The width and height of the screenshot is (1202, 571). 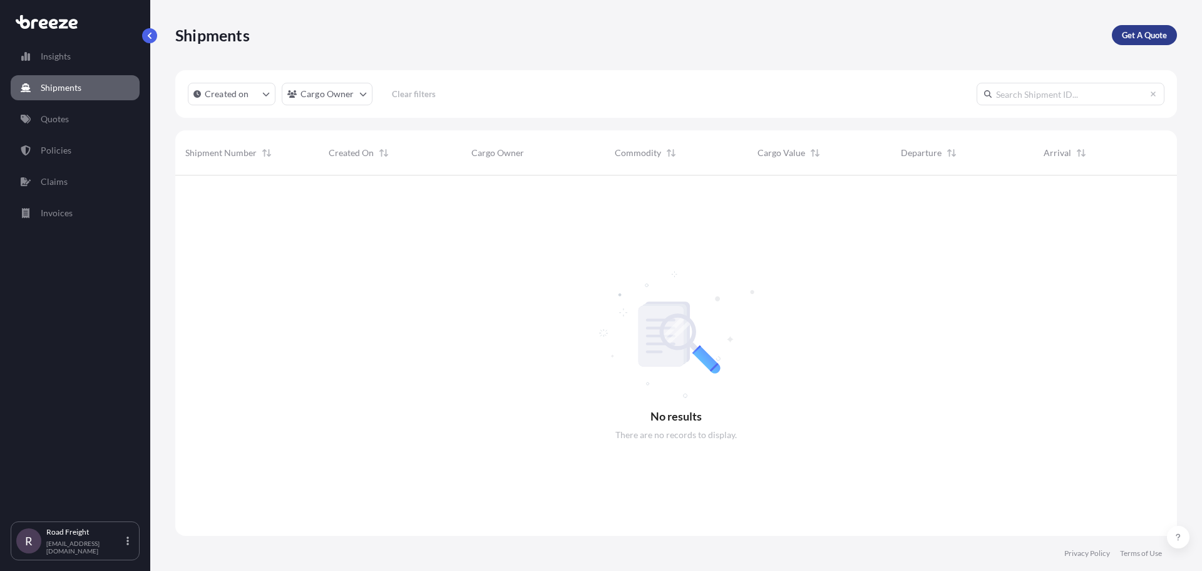 What do you see at coordinates (1145, 35) in the screenshot?
I see `p: Get A Quote` at bounding box center [1145, 35].